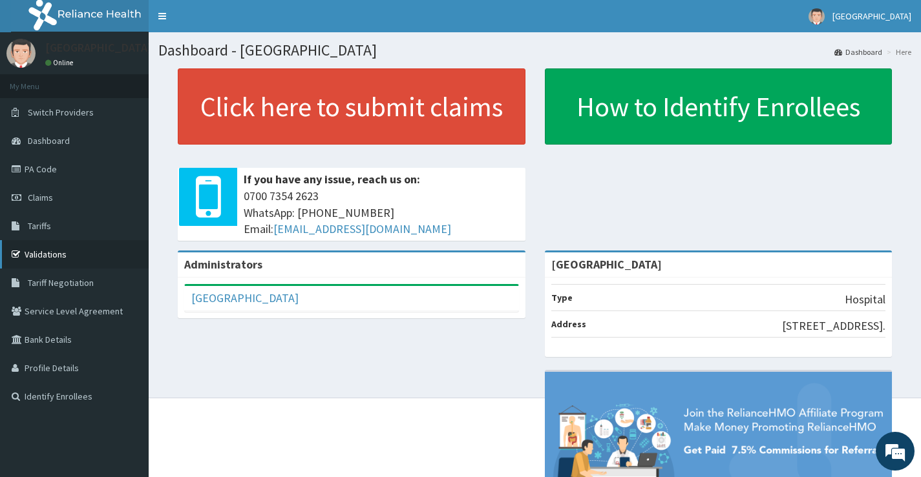 This screenshot has height=477, width=921. What do you see at coordinates (61, 112) in the screenshot?
I see `span: Switch Providers` at bounding box center [61, 112].